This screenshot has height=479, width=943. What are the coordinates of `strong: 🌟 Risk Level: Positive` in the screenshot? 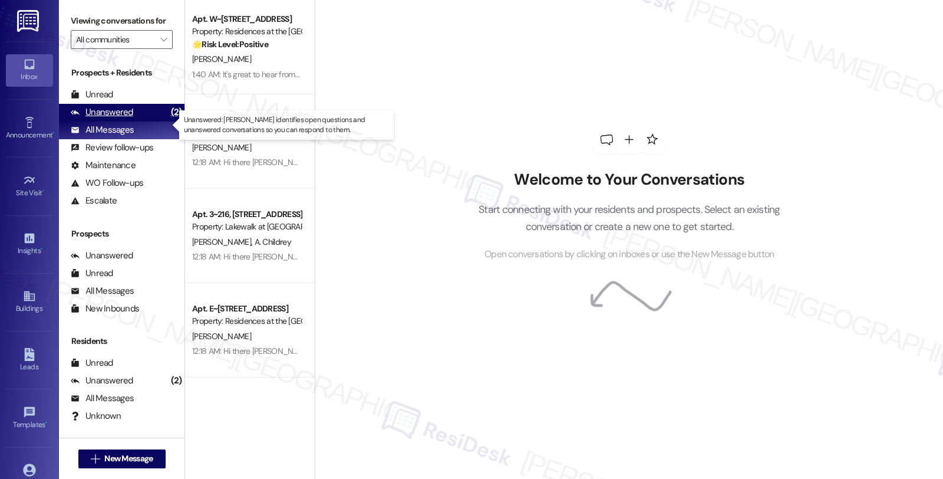 It's located at (230, 44).